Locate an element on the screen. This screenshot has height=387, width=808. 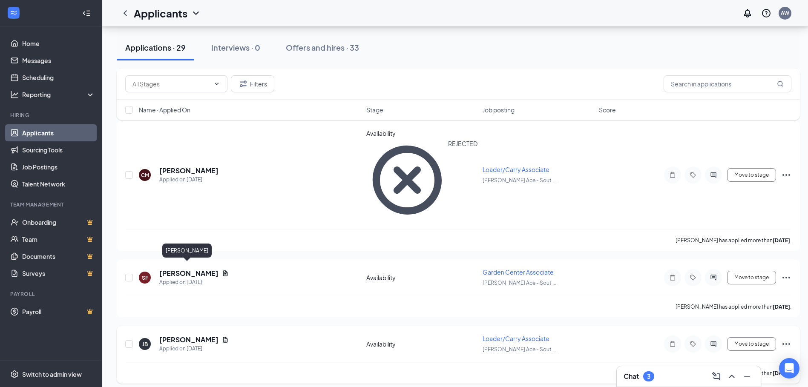
h1: Applicants is located at coordinates (161, 13).